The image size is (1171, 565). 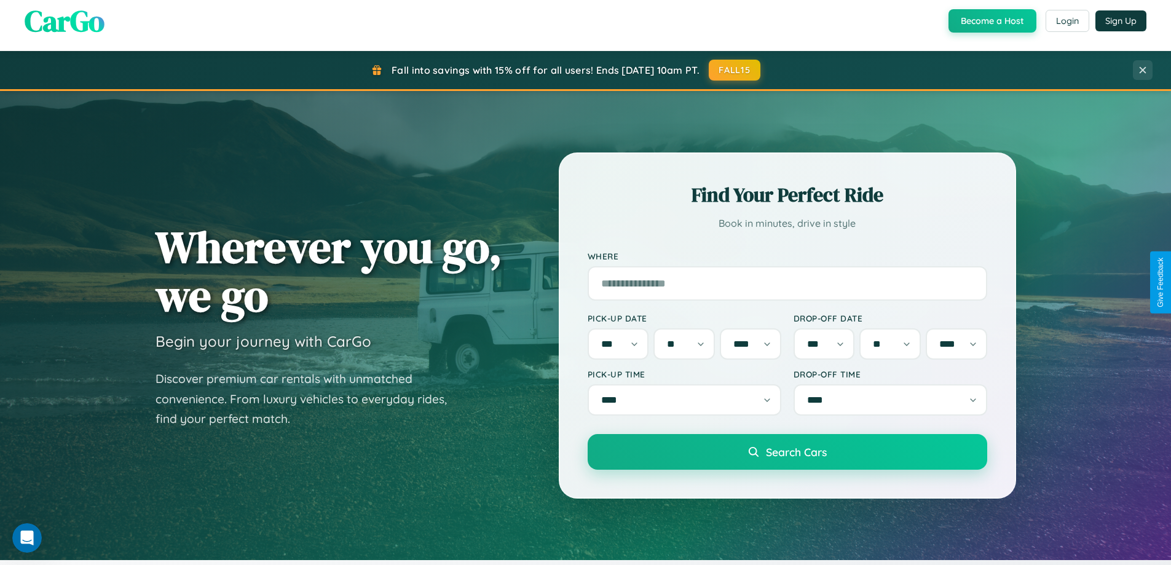 What do you see at coordinates (787, 452) in the screenshot?
I see `button: Search Cars` at bounding box center [787, 452].